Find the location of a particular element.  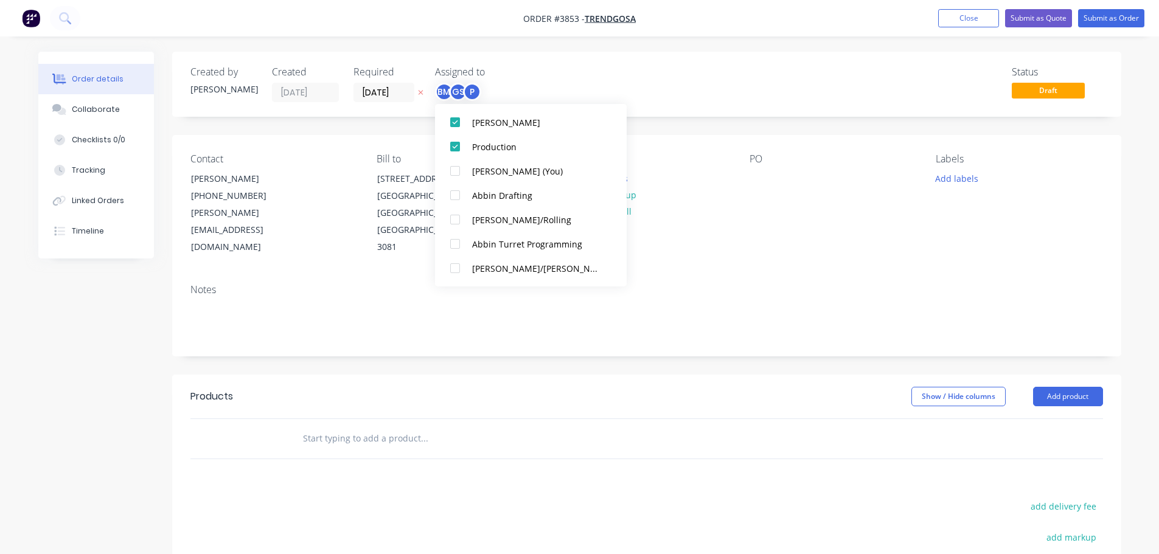

div: Contact is located at coordinates (274, 159).